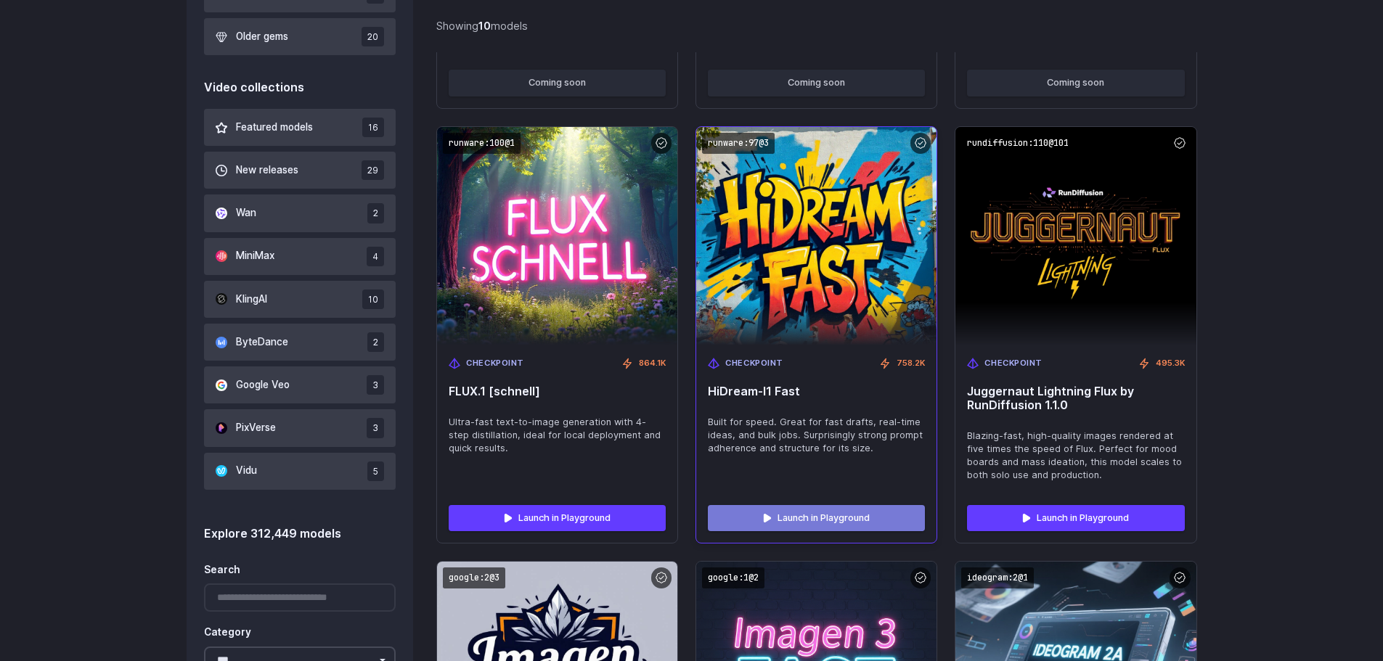  Describe the element at coordinates (1075, 236) in the screenshot. I see `img: Juggernaut Lightning Flux by RunDiffusion` at that location.